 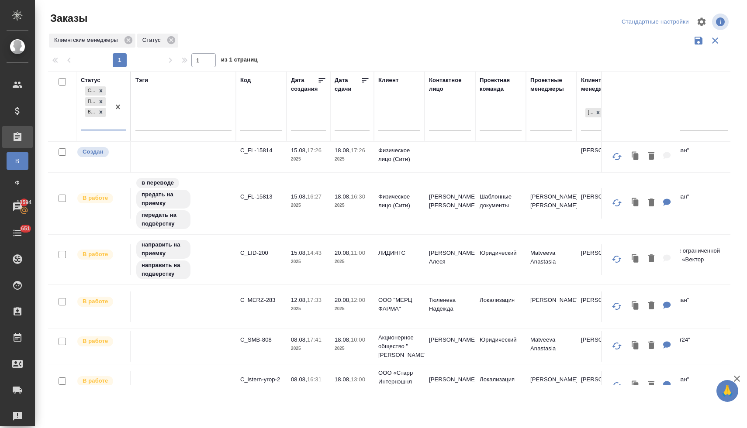 I want to click on p: 16:30, so click(x=358, y=197).